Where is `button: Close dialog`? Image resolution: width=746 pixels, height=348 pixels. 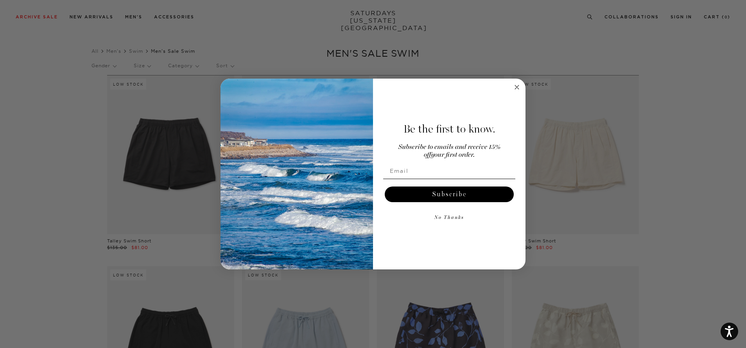 button: Close dialog is located at coordinates (517, 87).